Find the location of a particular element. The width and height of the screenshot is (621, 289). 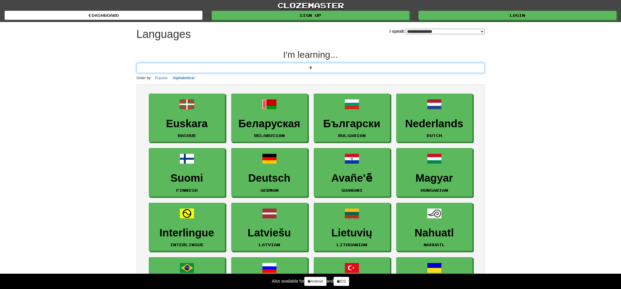

small: Basque is located at coordinates (187, 135).